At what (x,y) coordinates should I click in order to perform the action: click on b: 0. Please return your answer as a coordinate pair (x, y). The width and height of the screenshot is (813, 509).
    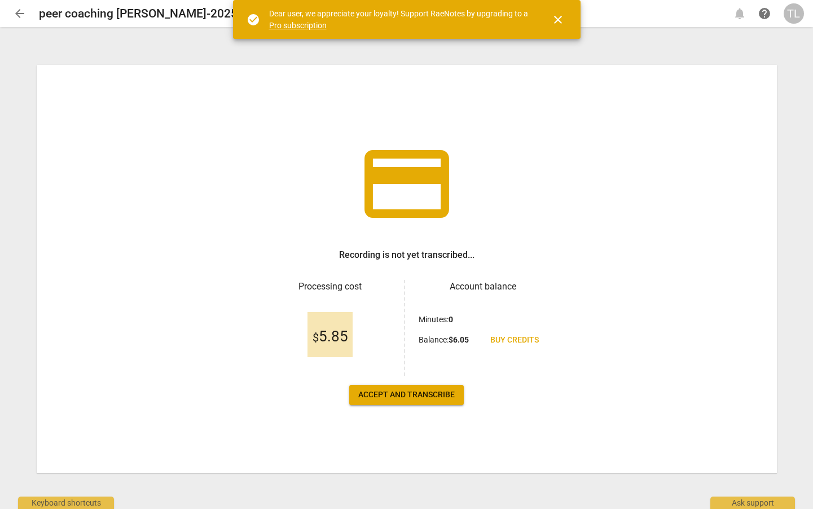
    Looking at the image, I should click on (451, 319).